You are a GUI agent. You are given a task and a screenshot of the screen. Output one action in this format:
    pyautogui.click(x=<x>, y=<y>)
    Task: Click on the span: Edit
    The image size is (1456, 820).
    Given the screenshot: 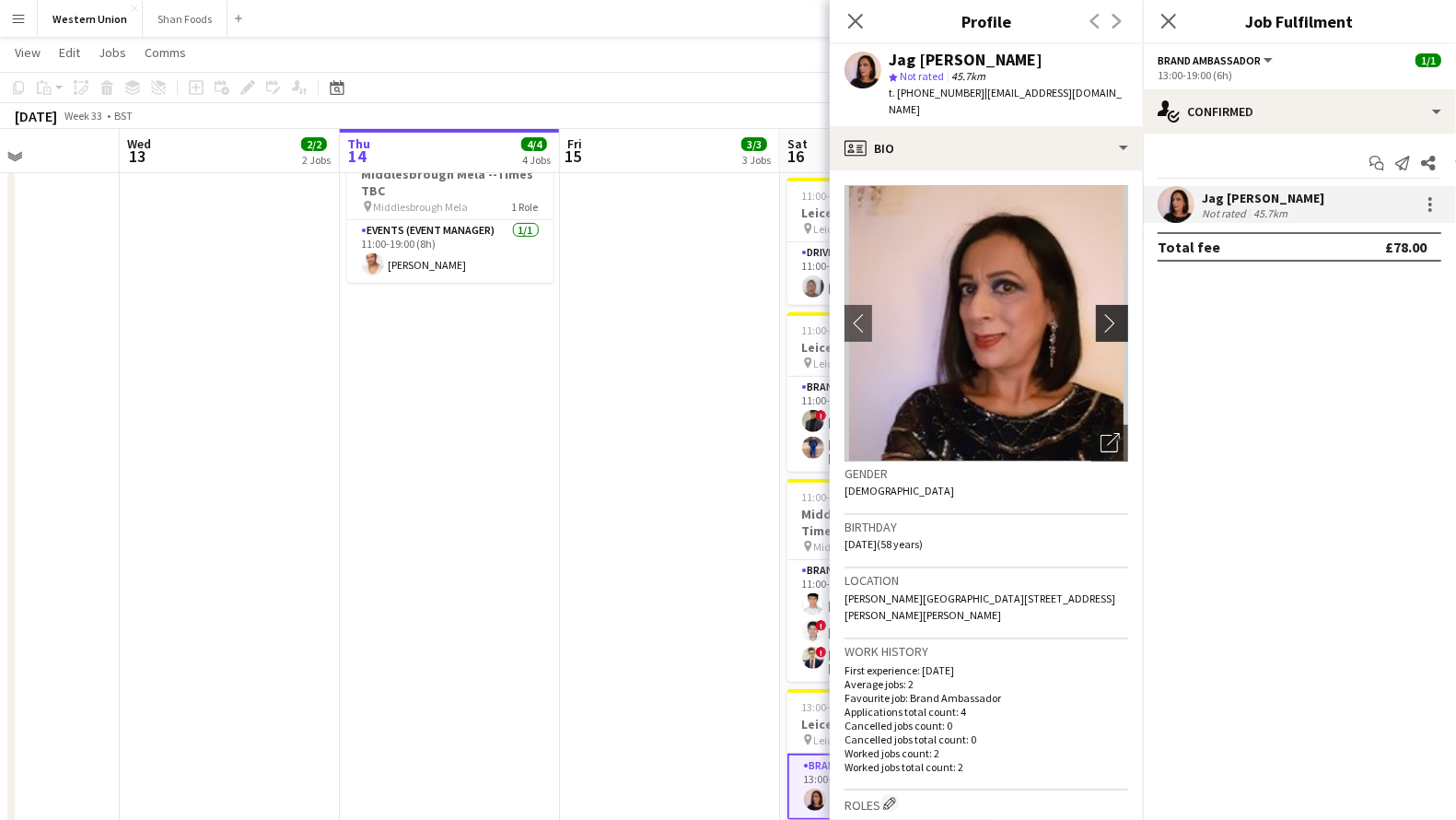 What is the action you would take?
    pyautogui.click(x=69, y=52)
    